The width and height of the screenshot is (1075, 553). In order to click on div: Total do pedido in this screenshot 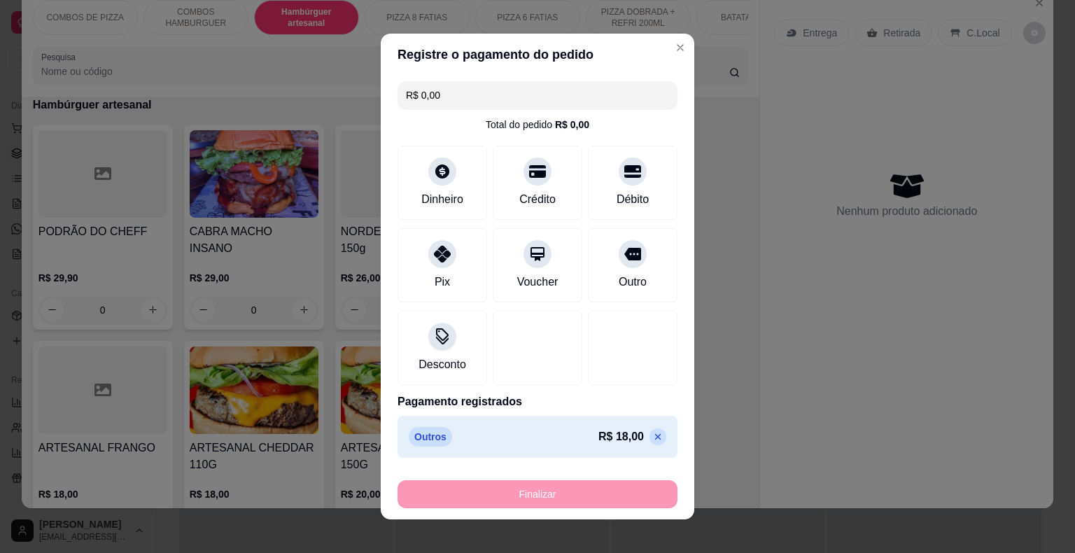, I will do `click(537, 125)`.